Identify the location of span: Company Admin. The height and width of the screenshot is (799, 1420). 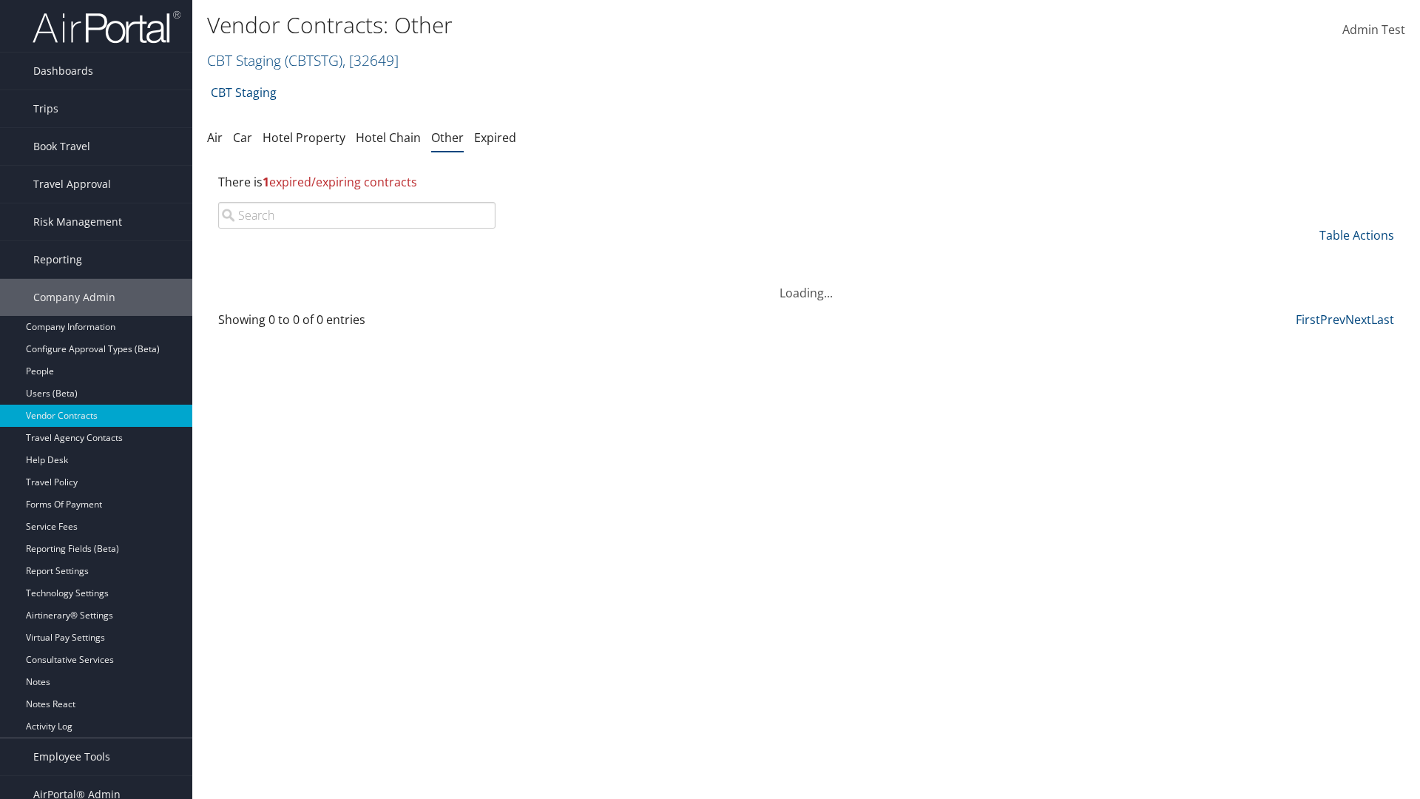
(74, 297).